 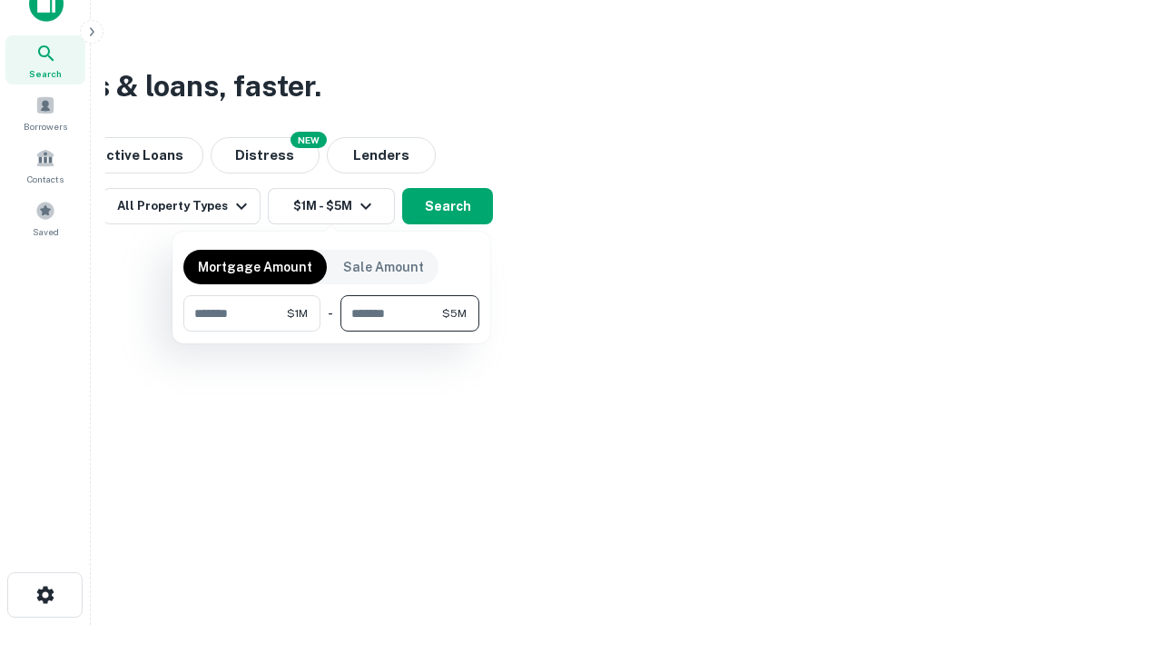 I want to click on div: Chat Widget, so click(x=1117, y=552).